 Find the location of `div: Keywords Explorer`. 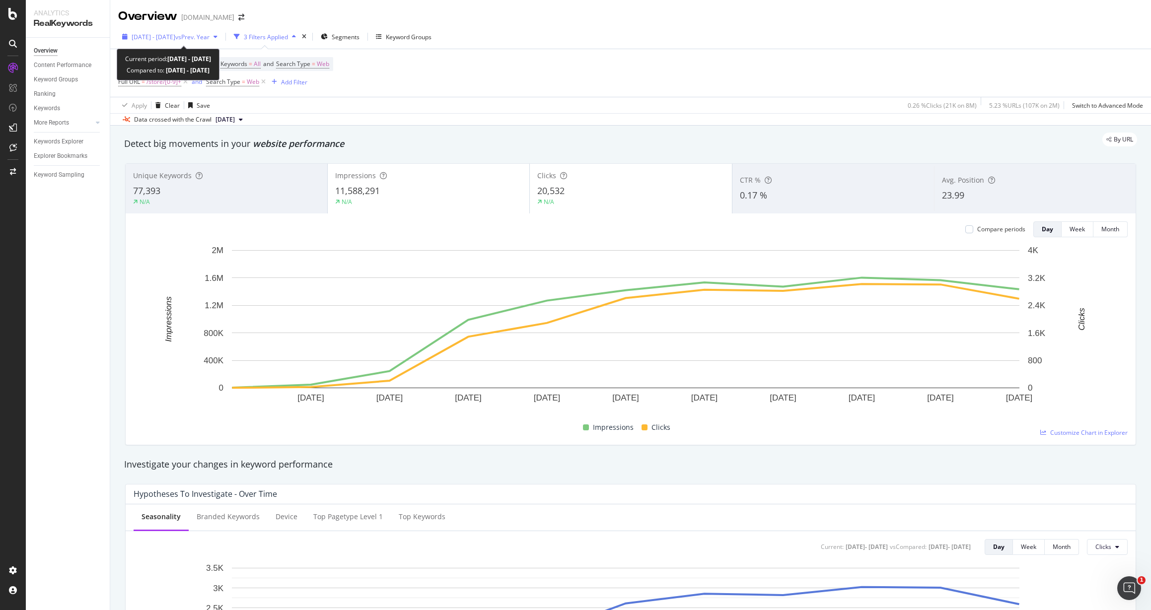

div: Keywords Explorer is located at coordinates (59, 141).